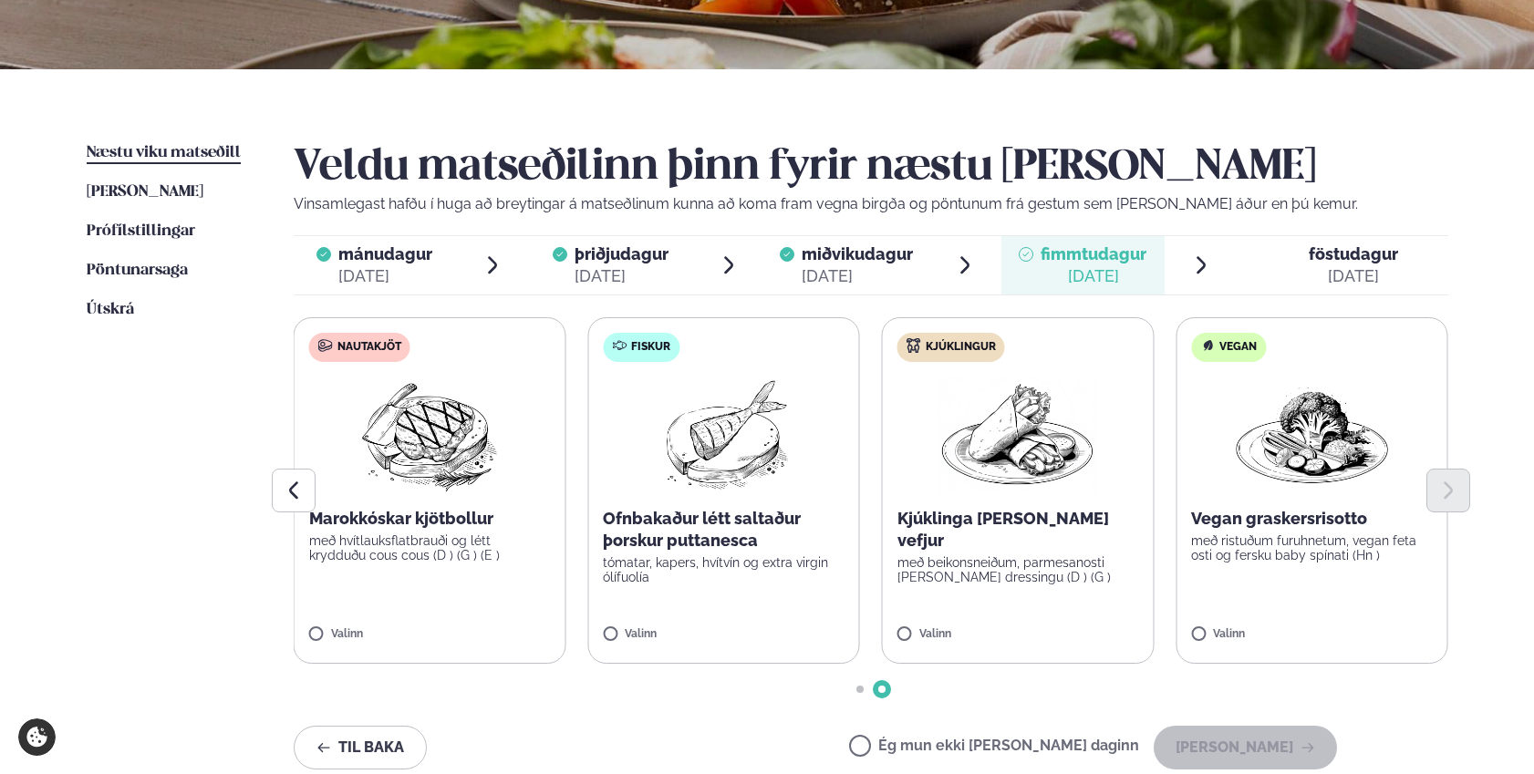  Describe the element at coordinates (430, 548) in the screenshot. I see `p: með hvítlauksflatbrauði og létt krydduðu cous cous (D ) (G ) (E )` at that location.